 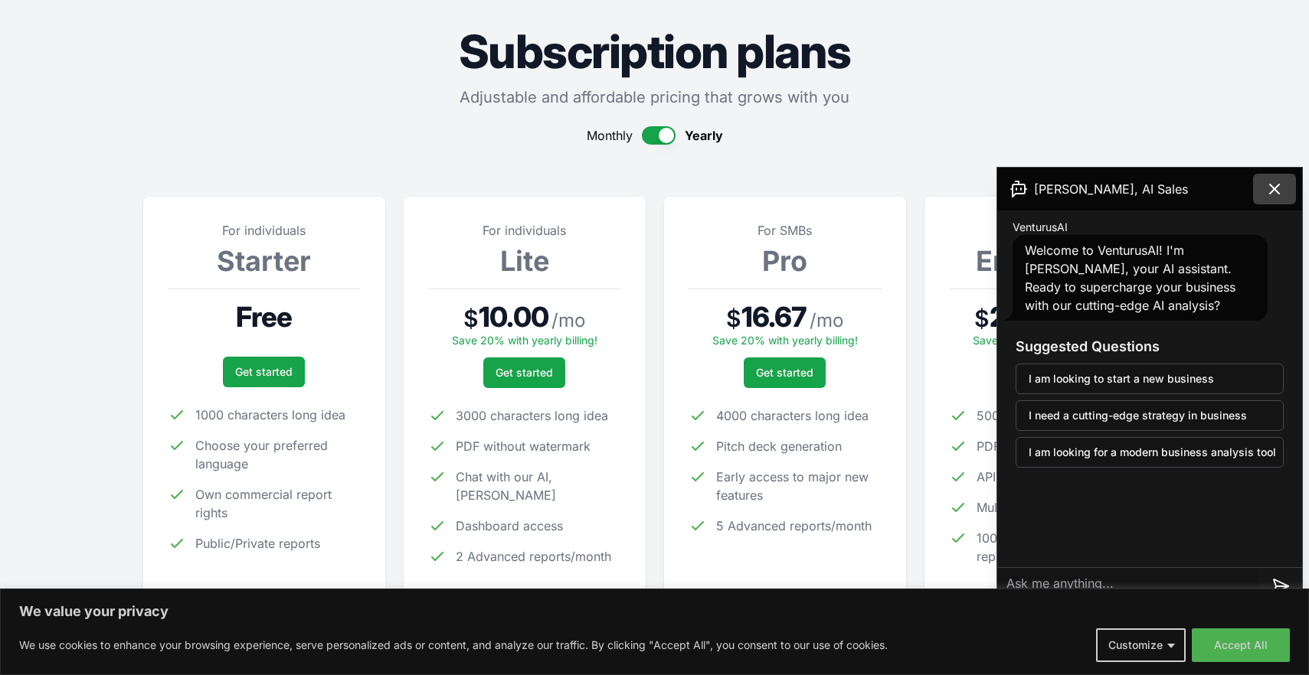 I want to click on span: Yearly, so click(x=704, y=136).